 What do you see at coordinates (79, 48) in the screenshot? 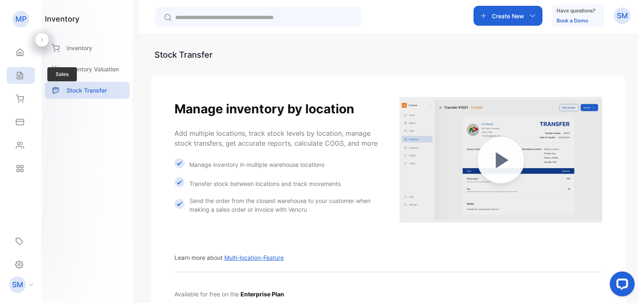
I see `p: Inventory` at bounding box center [79, 48].